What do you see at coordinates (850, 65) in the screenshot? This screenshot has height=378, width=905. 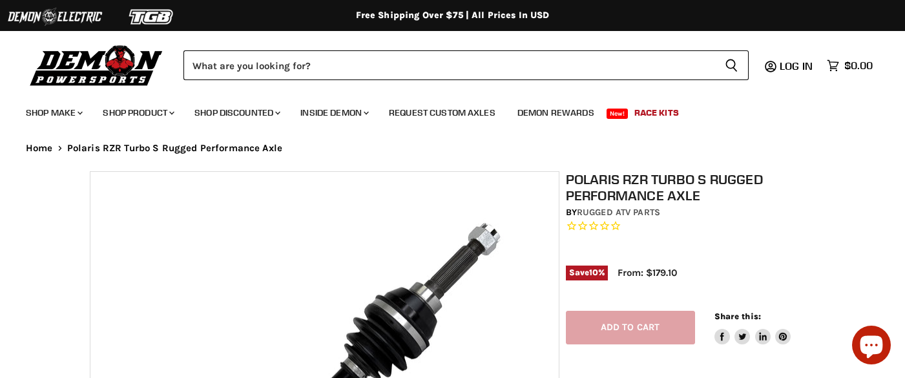 I see `a: $0.00` at bounding box center [850, 65].